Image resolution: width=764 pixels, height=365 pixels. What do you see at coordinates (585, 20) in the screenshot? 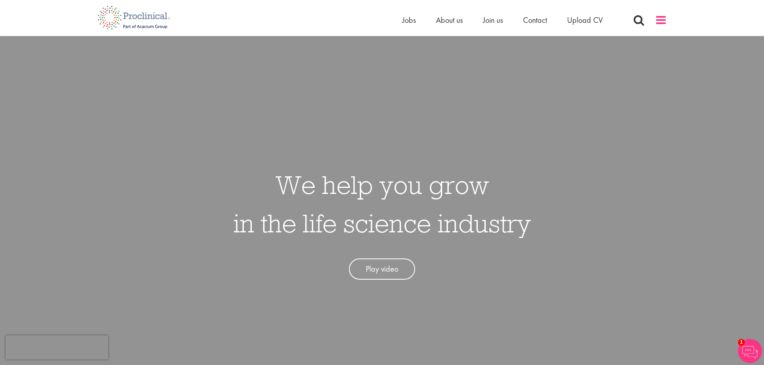
I see `a: Upload CV` at bounding box center [585, 20].